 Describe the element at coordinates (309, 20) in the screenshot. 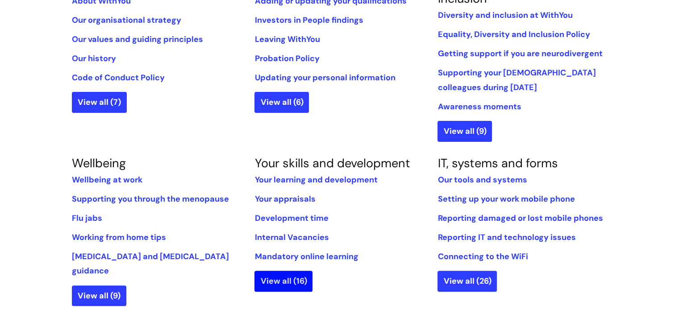

I see `a: Investors in People findings` at that location.